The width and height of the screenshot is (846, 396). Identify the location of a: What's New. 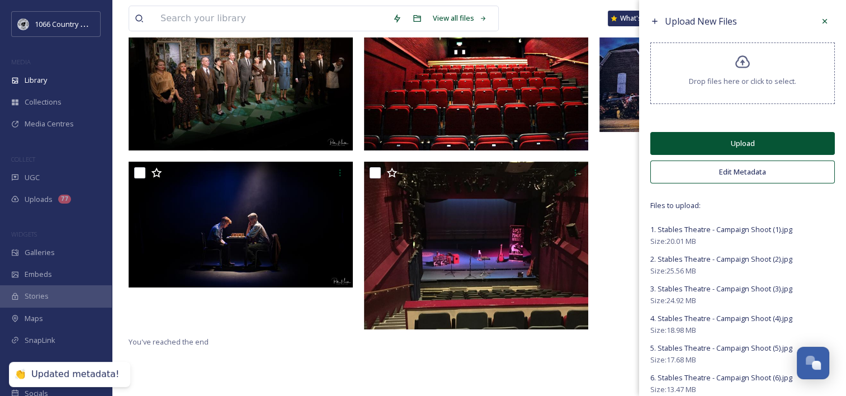
(636, 18).